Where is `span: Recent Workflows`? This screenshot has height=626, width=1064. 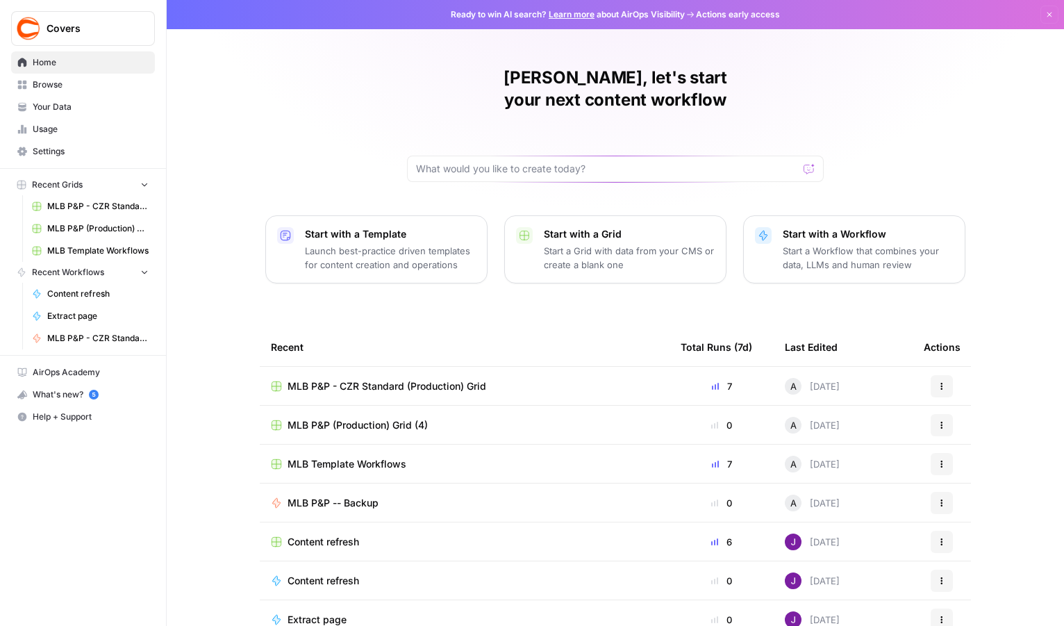 span: Recent Workflows is located at coordinates (68, 272).